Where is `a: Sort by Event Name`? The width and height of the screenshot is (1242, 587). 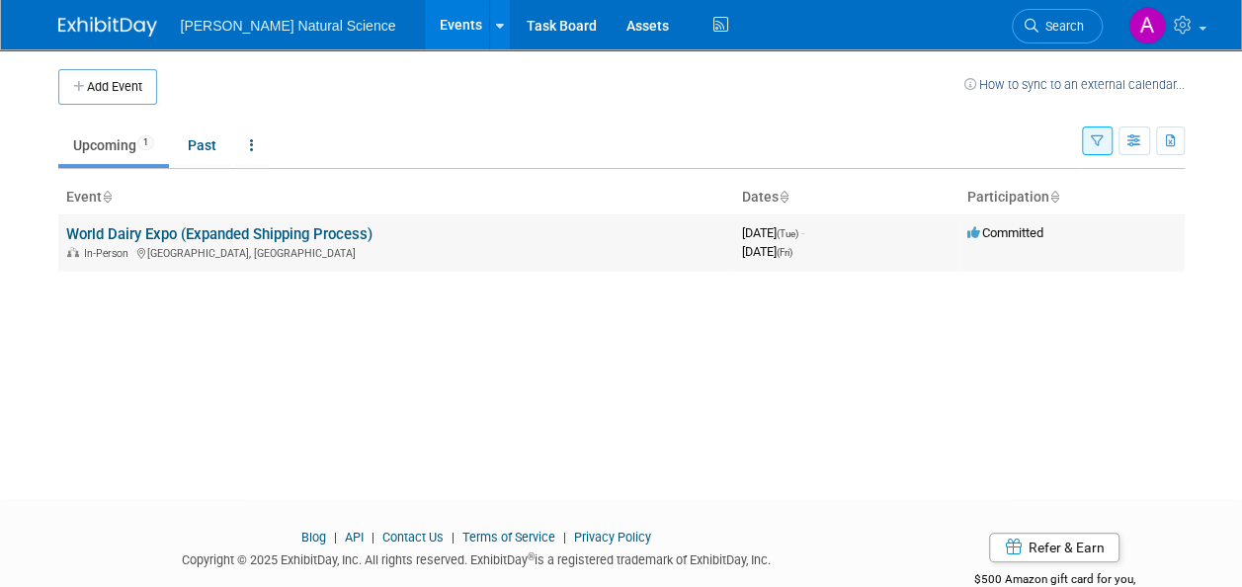 a: Sort by Event Name is located at coordinates (107, 197).